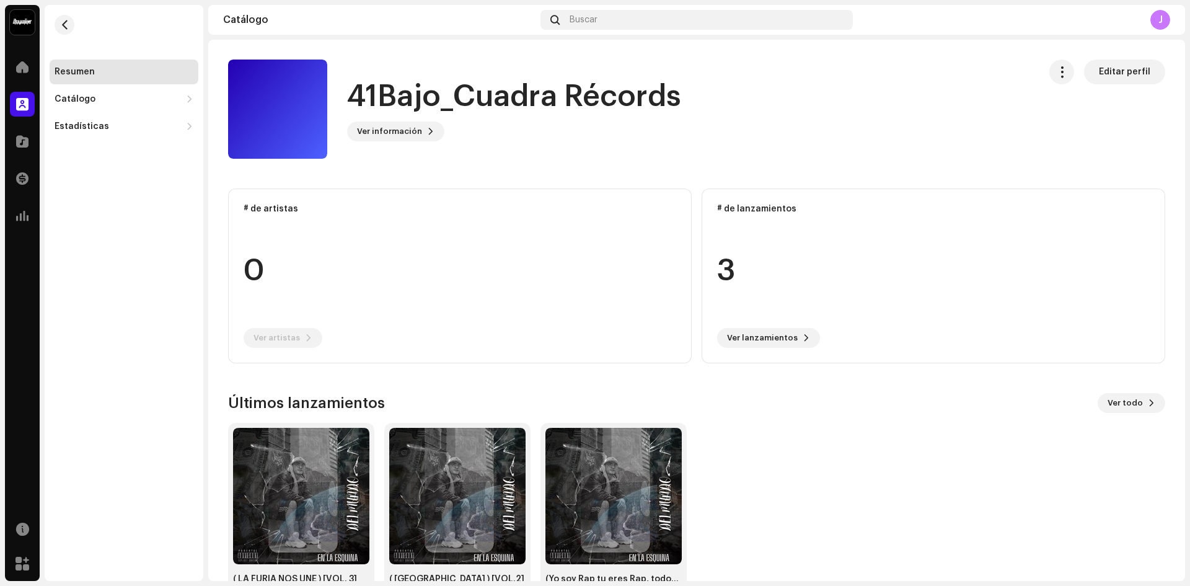  What do you see at coordinates (933, 276) in the screenshot?
I see `re-o-card-data: # de lanzamientos` at bounding box center [933, 276].